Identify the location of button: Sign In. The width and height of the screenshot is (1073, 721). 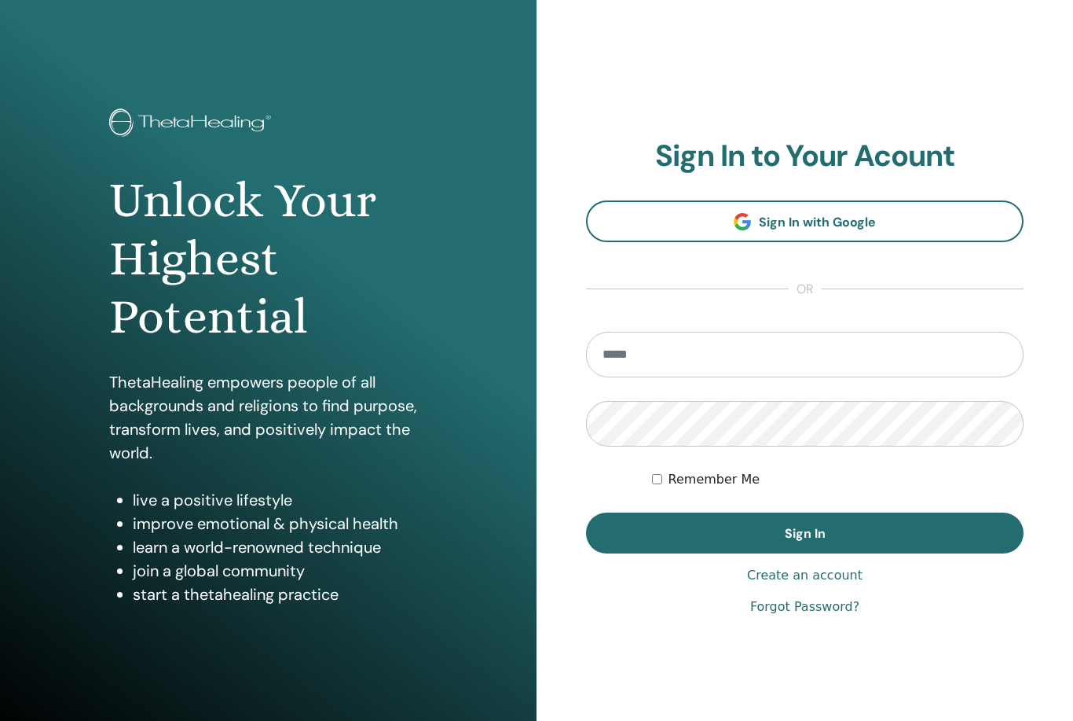
(805, 533).